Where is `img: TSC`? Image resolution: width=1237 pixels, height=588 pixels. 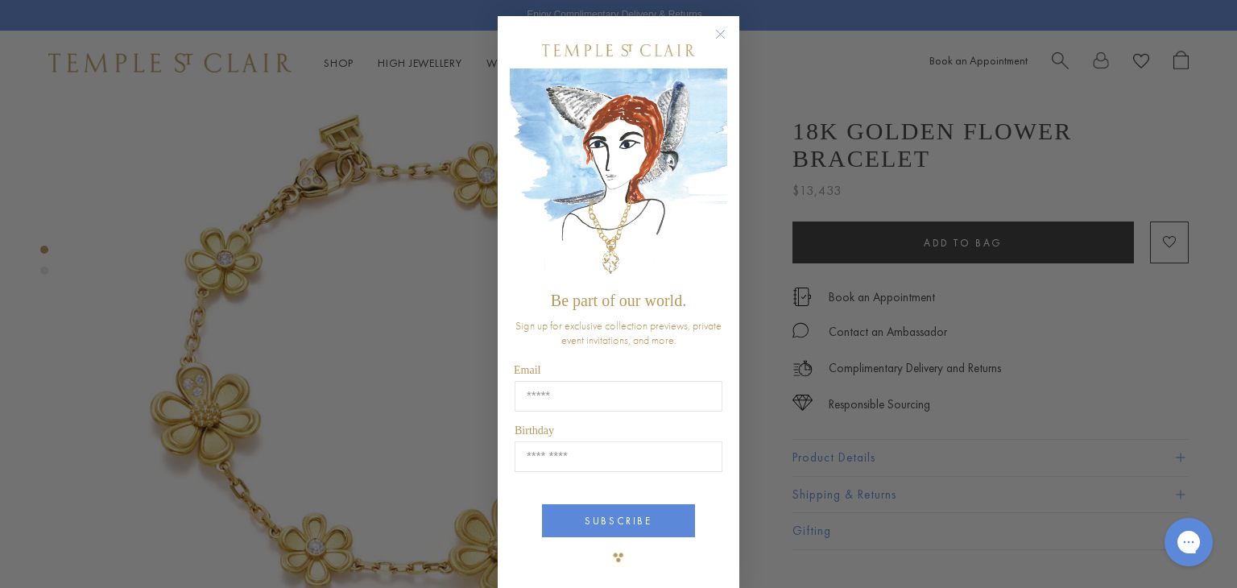
img: TSC is located at coordinates (618, 557).